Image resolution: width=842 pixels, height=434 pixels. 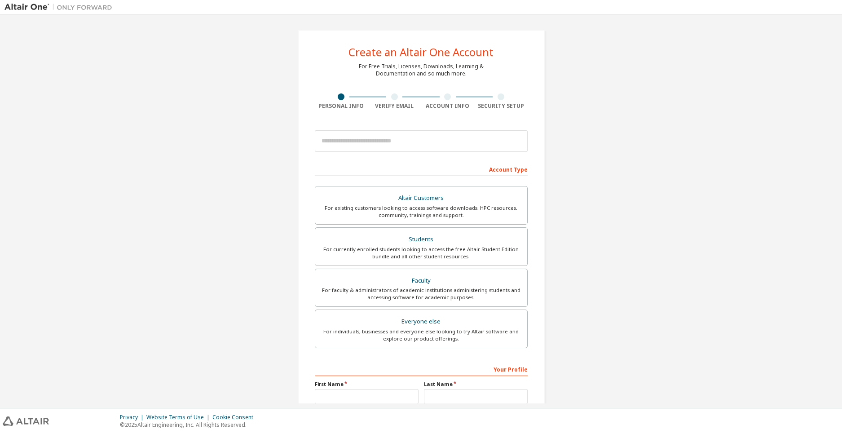 I want to click on div: Cookie Consent, so click(x=235, y=417).